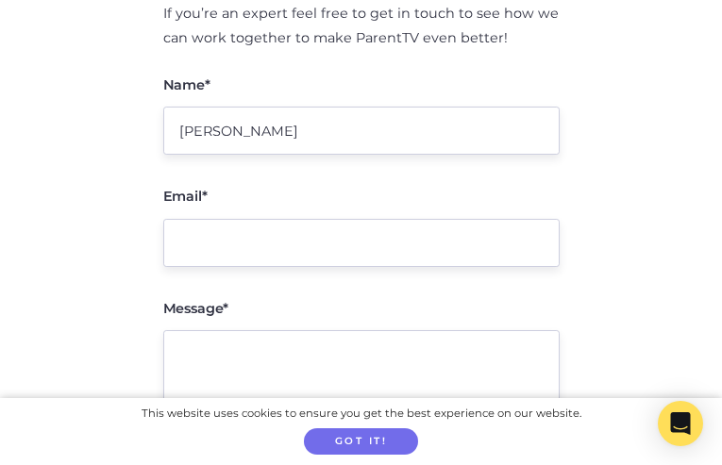 This screenshot has height=465, width=722. I want to click on label: Email*, so click(185, 196).